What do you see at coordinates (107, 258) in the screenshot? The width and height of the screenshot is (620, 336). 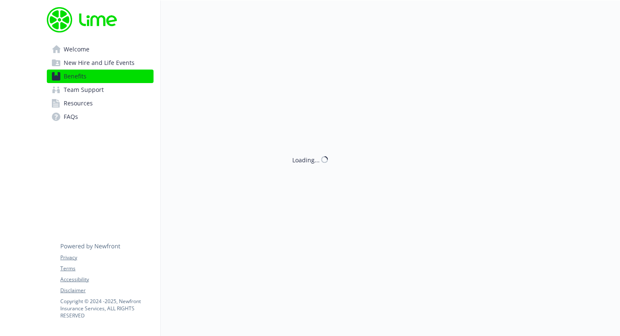 I see `a: Privacy` at bounding box center [107, 258].